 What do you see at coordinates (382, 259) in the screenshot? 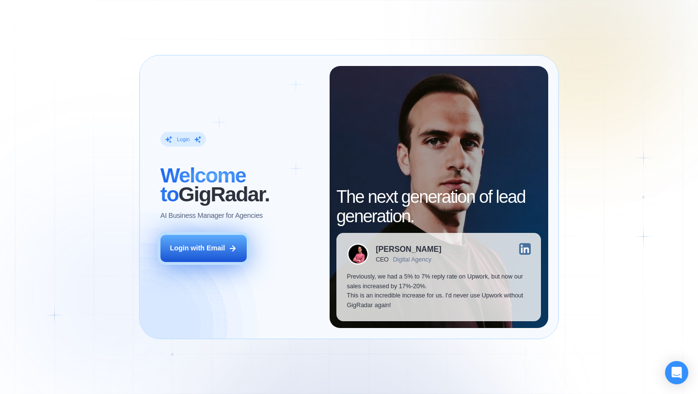
I see `div: CEO` at bounding box center [382, 259].